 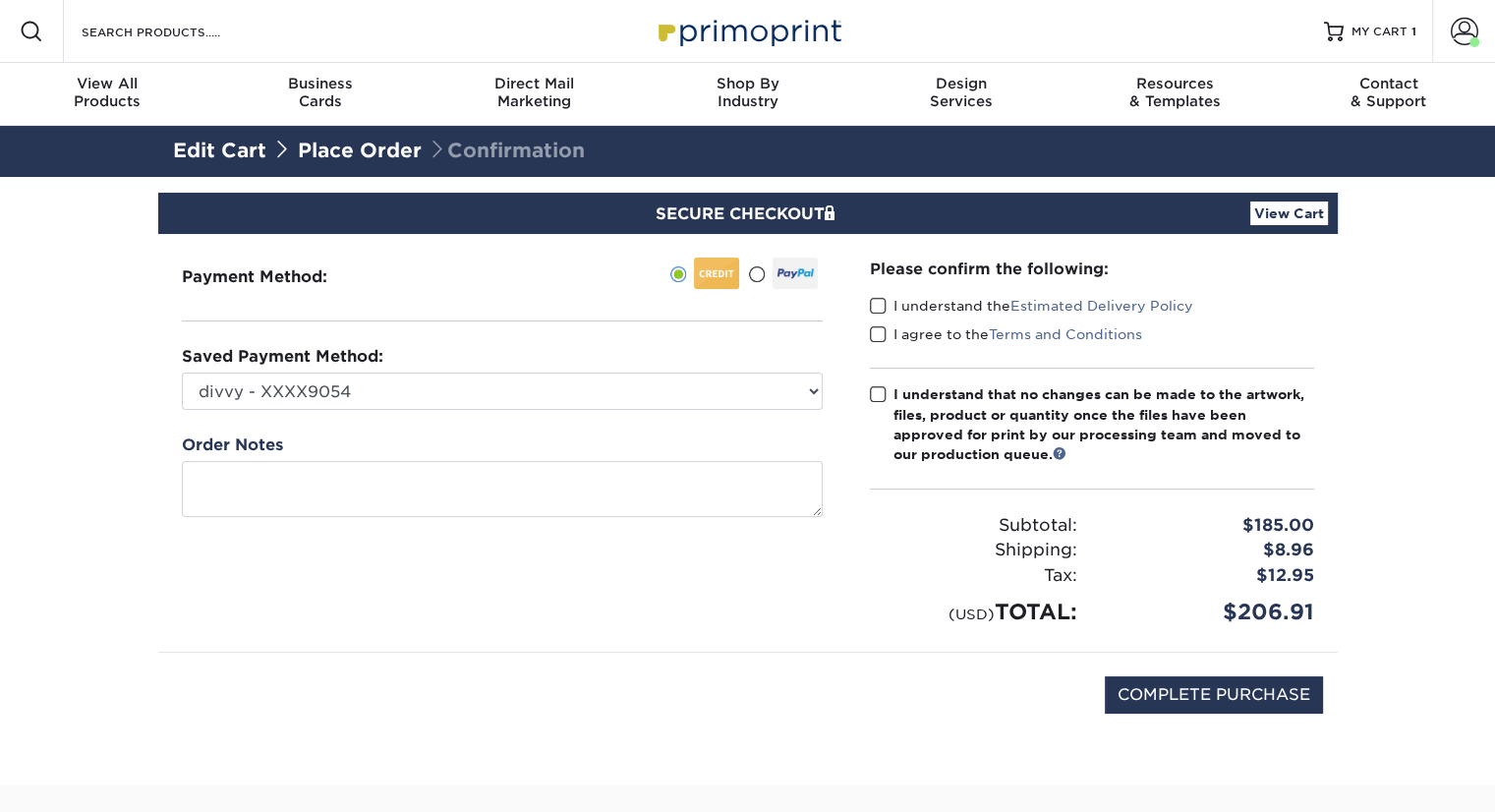 I want to click on a: DesignServices, so click(x=960, y=94).